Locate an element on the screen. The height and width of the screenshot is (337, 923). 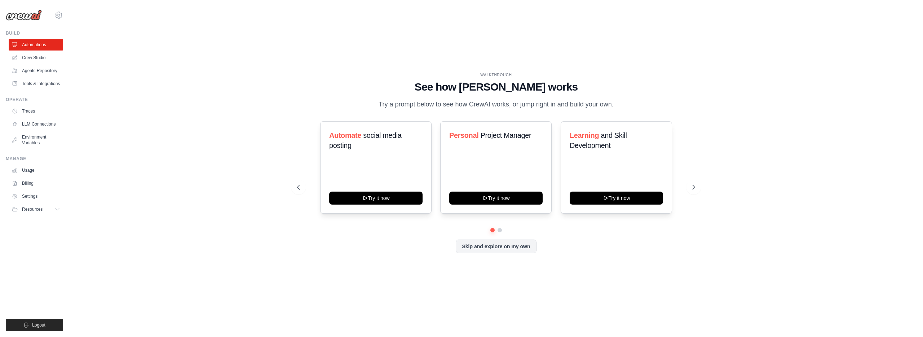
a: Environment Variables is located at coordinates (36, 140).